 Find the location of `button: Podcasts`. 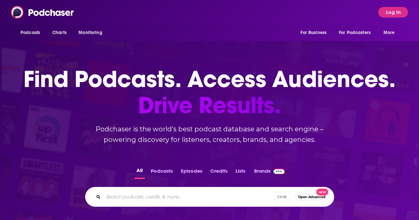

button: Podcasts is located at coordinates (162, 173).